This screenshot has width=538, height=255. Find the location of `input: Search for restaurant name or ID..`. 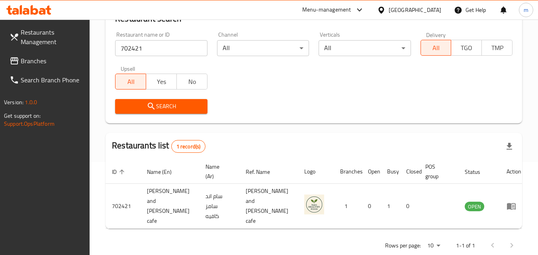

input: Search for restaurant name or ID.. is located at coordinates (161, 48).